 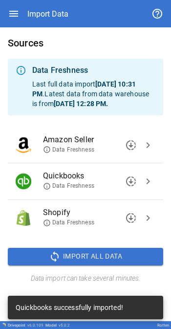 What do you see at coordinates (48, 14) in the screenshot?
I see `div: Import Data` at bounding box center [48, 14].